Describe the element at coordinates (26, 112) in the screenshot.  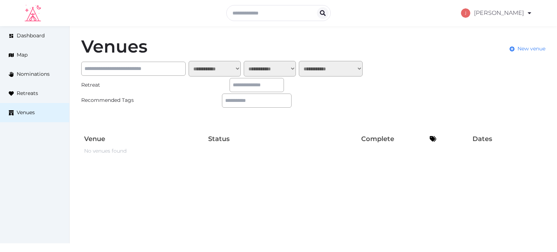
I see `span: Venues` at that location.